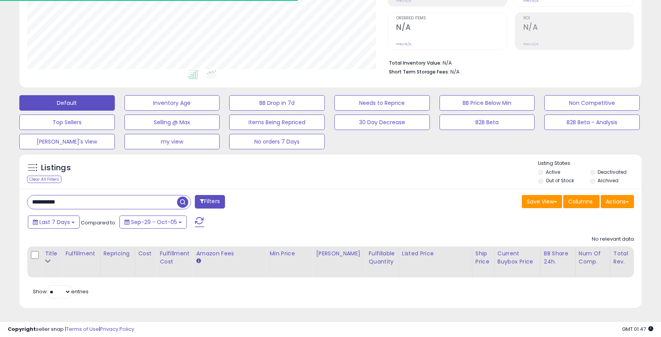 The image size is (661, 337). What do you see at coordinates (589, 163) in the screenshot?
I see `p: Listing States:` at bounding box center [589, 163].